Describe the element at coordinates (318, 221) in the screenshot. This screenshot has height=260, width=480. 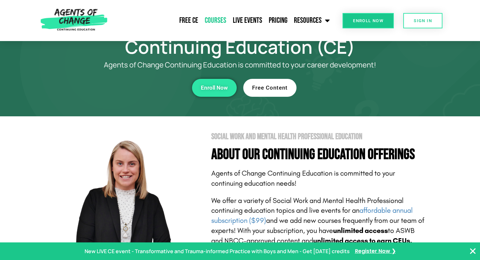
I see `p: We offer a variety of Social Work and Mental Health Professional continuing education topics and ...` at that location.